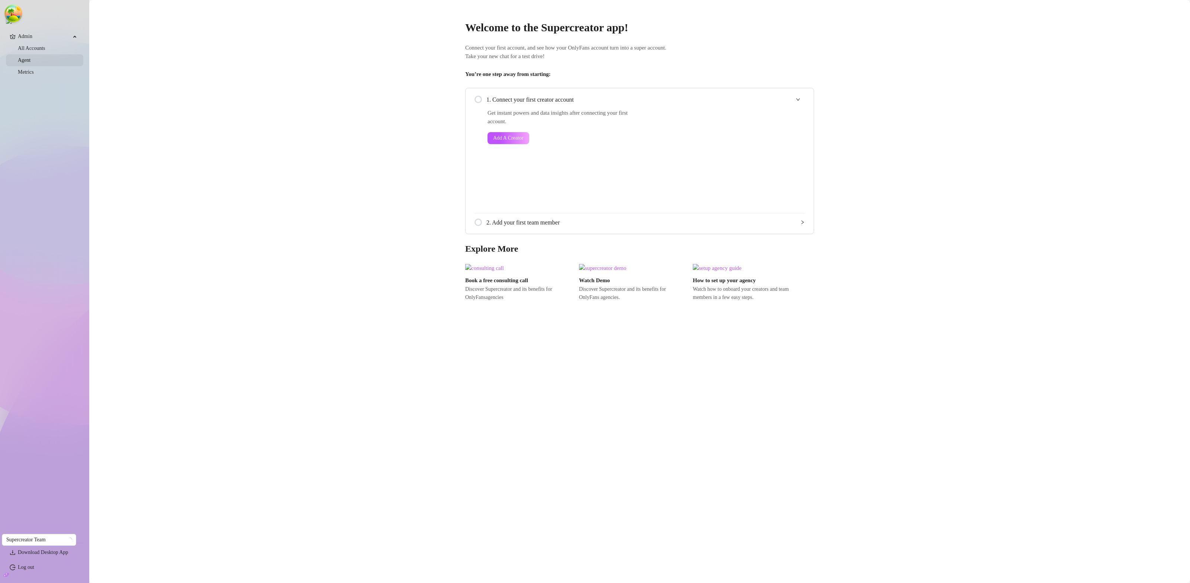  Describe the element at coordinates (646, 222) in the screenshot. I see `span: 2. Add your first team member` at that location.